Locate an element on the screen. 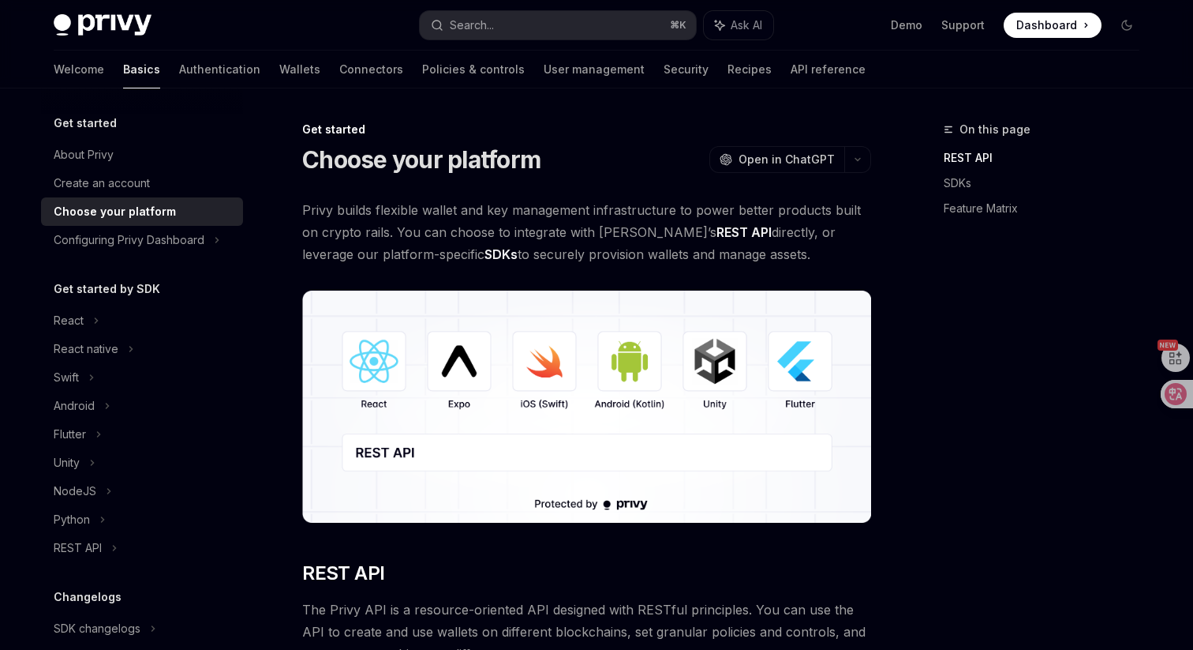 Image resolution: width=1193 pixels, height=650 pixels. a: Welcome is located at coordinates (79, 69).